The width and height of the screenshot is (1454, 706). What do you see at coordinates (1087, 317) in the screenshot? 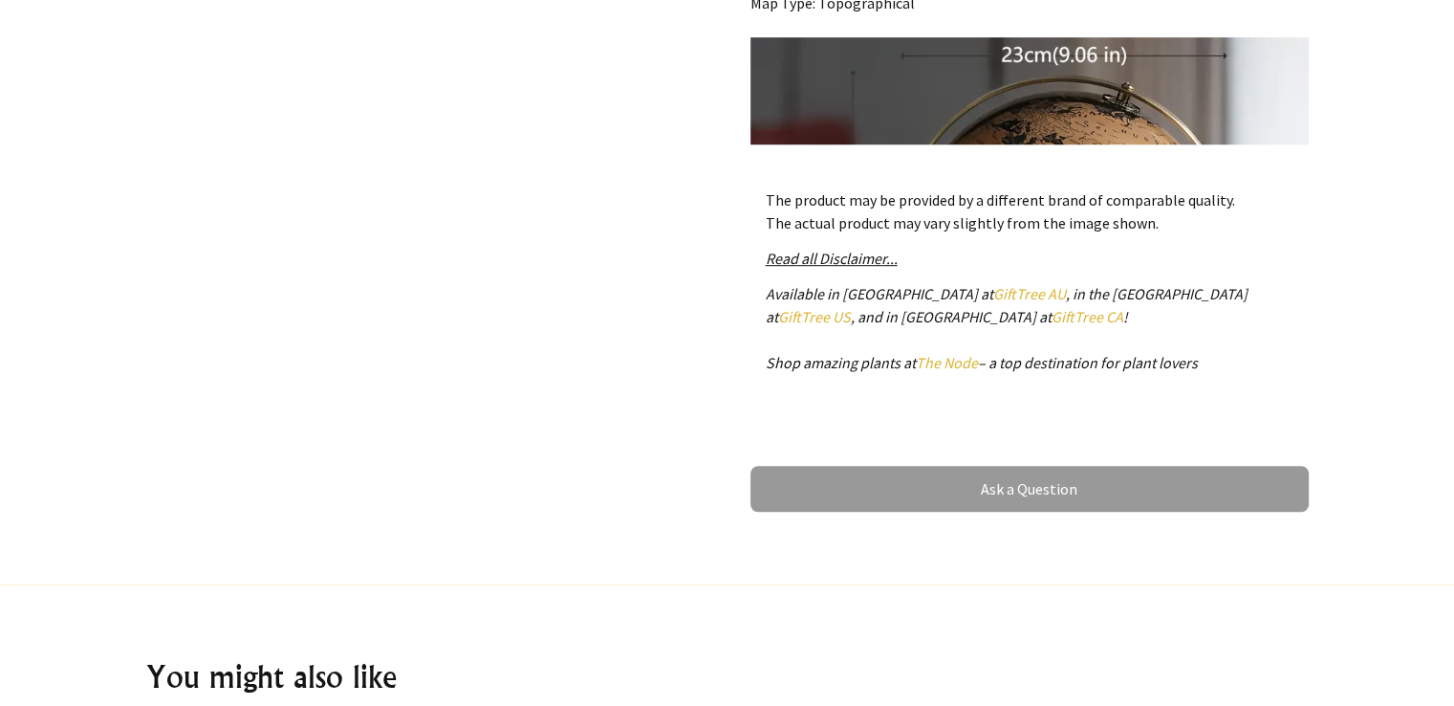
I see `a: GiftTree CA` at bounding box center [1087, 317].